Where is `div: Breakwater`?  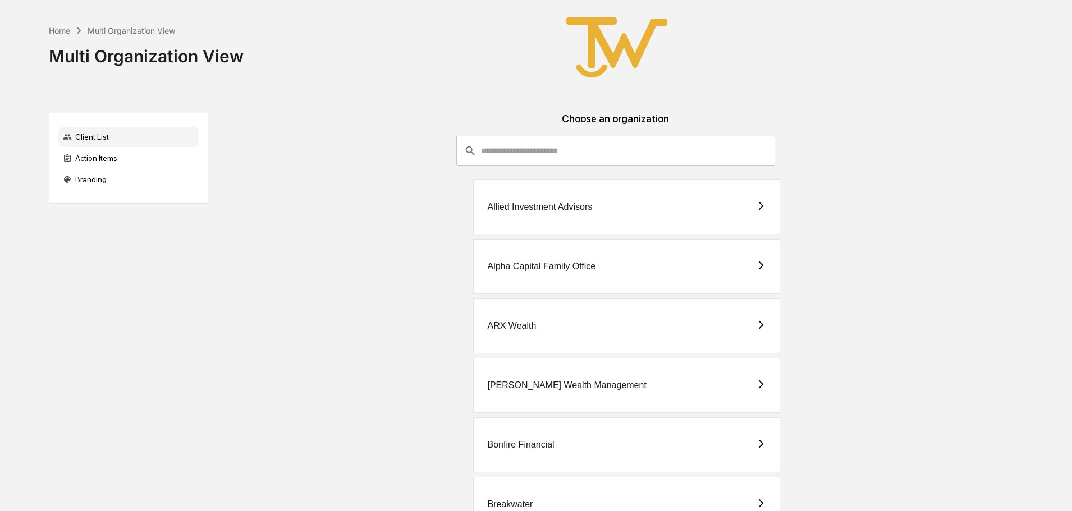 div: Breakwater is located at coordinates (509, 504).